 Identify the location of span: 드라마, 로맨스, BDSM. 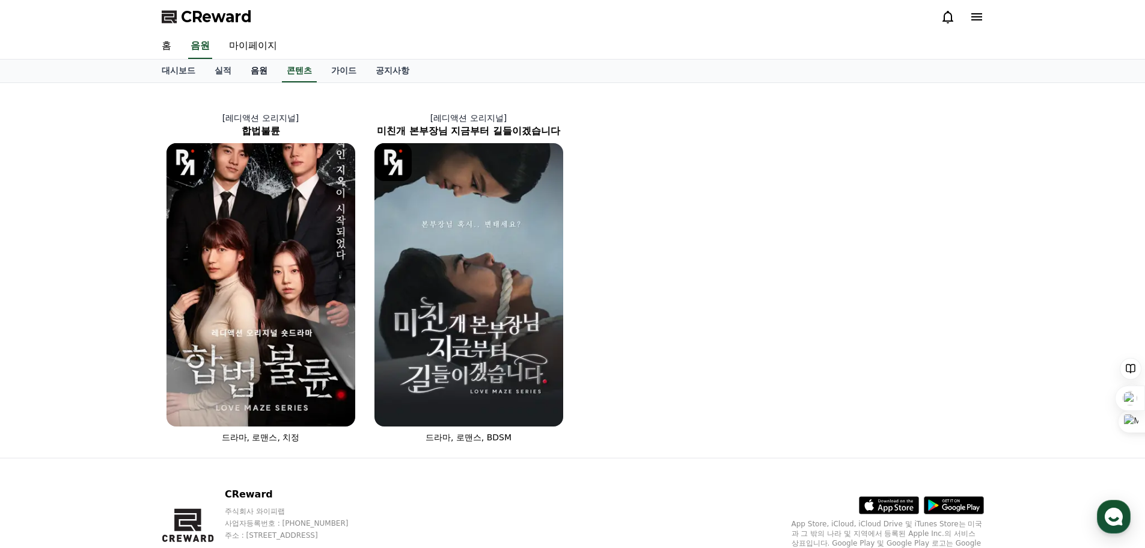
(468, 437).